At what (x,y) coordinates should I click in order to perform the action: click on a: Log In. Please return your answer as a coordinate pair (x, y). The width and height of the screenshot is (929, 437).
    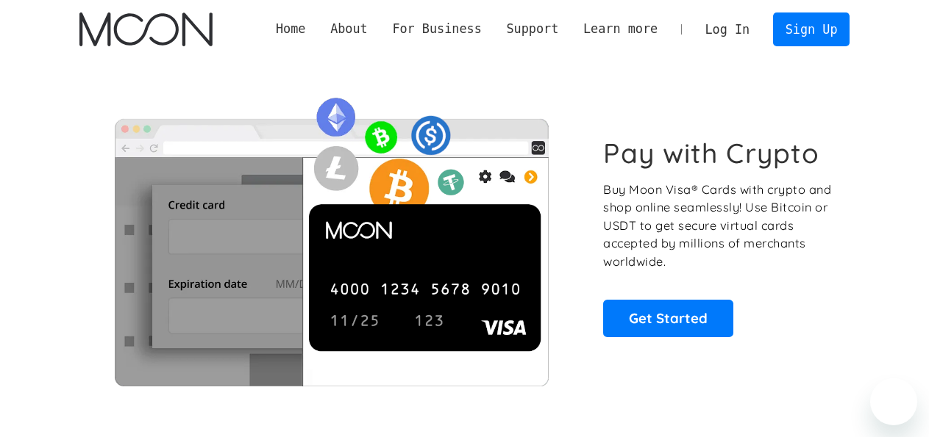
    Looking at the image, I should click on (727, 29).